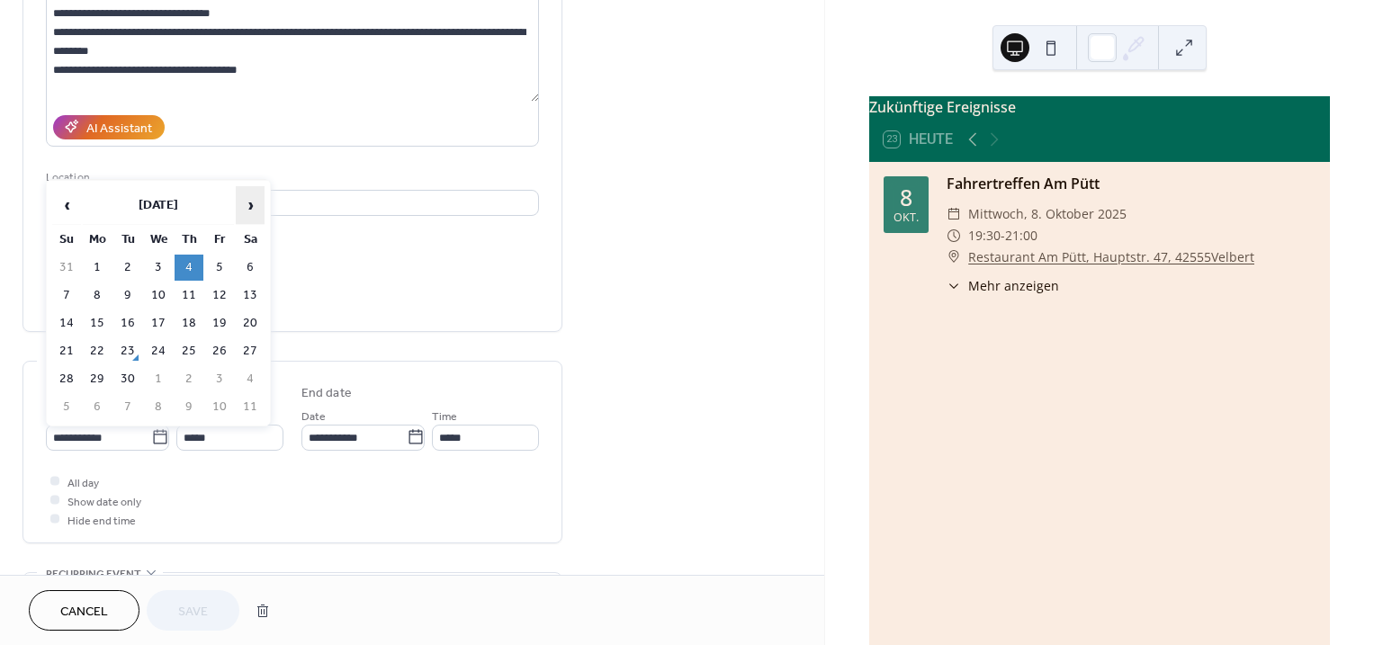 This screenshot has width=1374, height=645. I want to click on span: 21:00, so click(1021, 236).